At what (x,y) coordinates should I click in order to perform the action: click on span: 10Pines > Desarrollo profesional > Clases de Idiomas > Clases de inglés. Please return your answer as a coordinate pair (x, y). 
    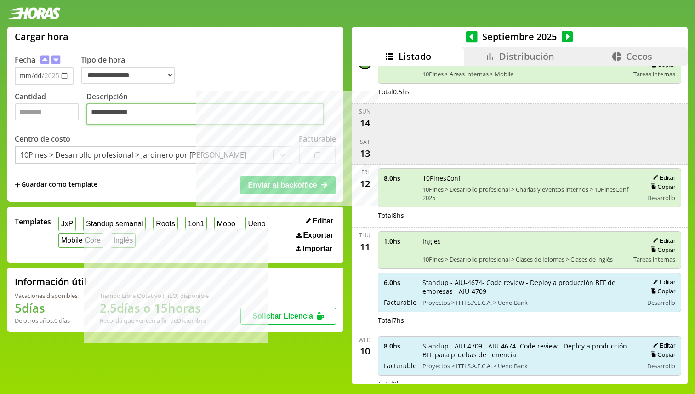
    Looking at the image, I should click on (525, 259).